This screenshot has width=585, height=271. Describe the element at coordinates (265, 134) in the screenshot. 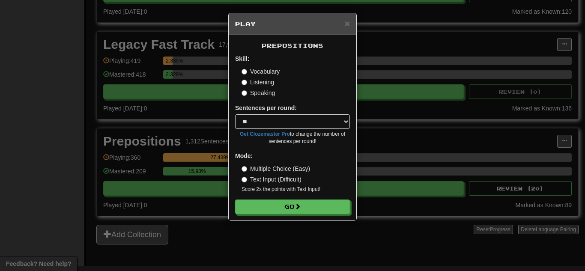

I see `a: Get Clozemaster Pro` at that location.